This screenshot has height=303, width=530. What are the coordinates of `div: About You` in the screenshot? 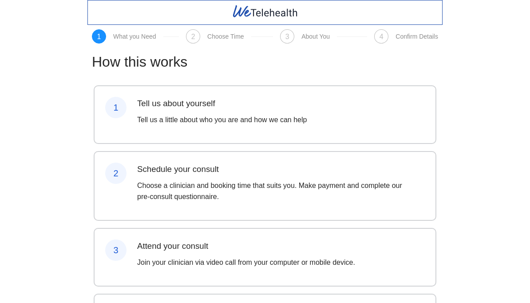 It's located at (315, 36).